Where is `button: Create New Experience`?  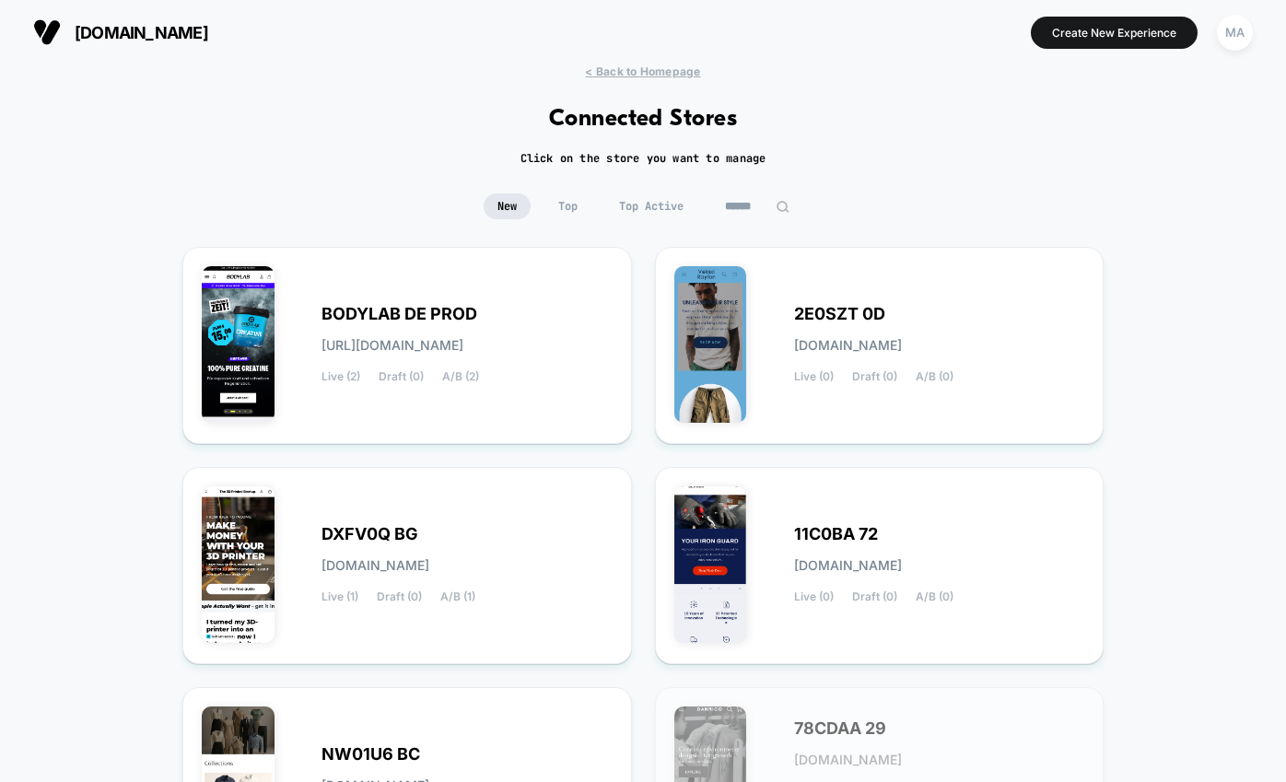 button: Create New Experience is located at coordinates (1114, 32).